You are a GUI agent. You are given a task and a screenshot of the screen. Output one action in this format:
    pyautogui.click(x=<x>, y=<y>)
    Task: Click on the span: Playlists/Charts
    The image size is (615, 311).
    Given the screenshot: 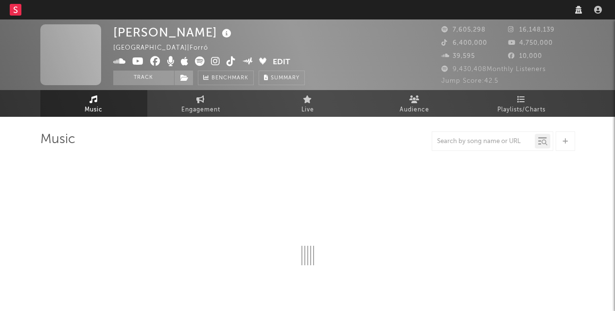 What is the action you would take?
    pyautogui.click(x=522, y=110)
    